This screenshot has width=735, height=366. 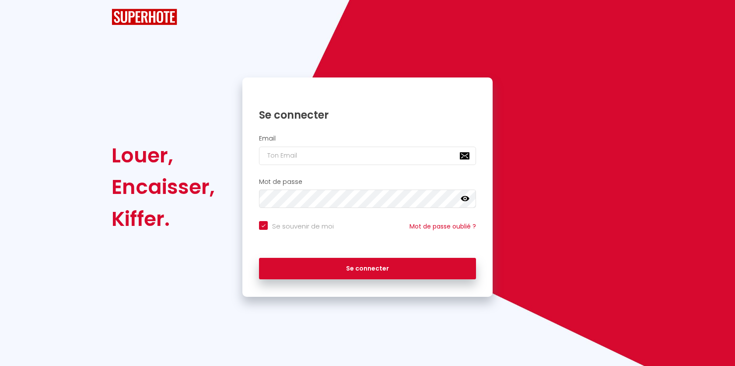 I want to click on div: Kiffer., so click(x=163, y=219).